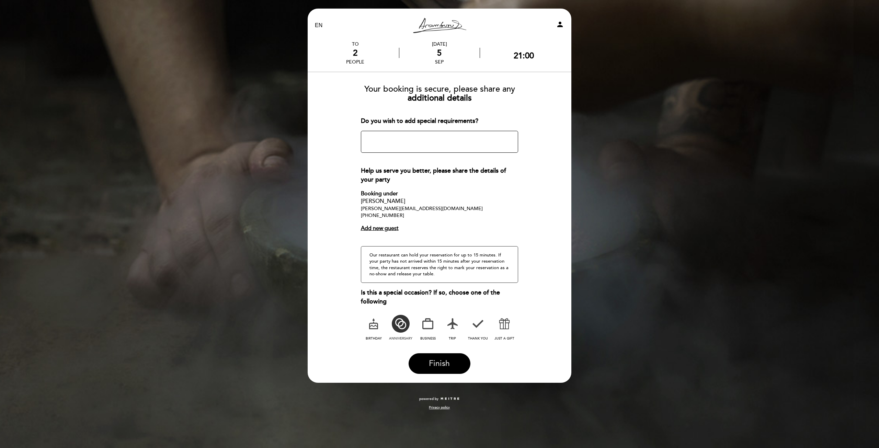 Image resolution: width=879 pixels, height=448 pixels. What do you see at coordinates (439, 62) in the screenshot?
I see `div: Sep` at bounding box center [439, 62].